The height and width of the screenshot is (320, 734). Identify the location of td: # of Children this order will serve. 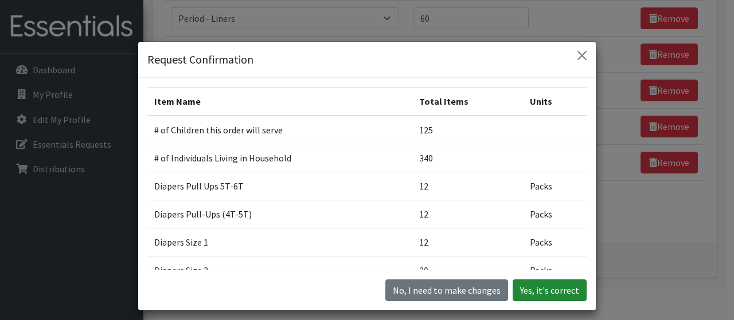
(280, 130).